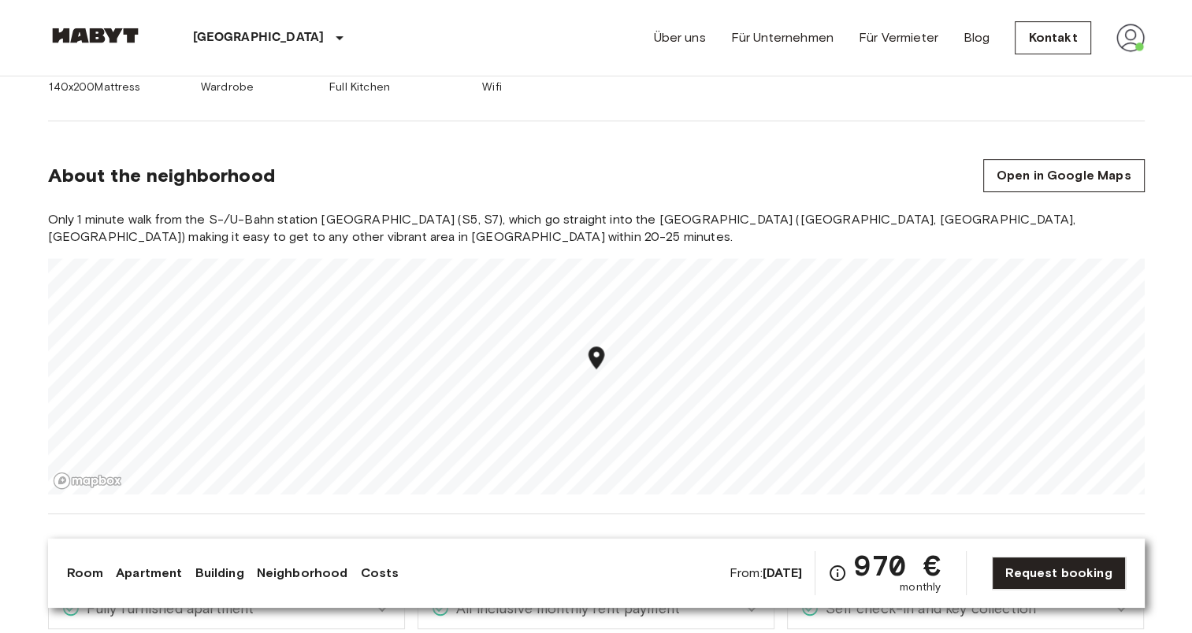 This screenshot has width=1192, height=633. What do you see at coordinates (595, 360) in the screenshot?
I see `div: Map marker` at bounding box center [595, 360].